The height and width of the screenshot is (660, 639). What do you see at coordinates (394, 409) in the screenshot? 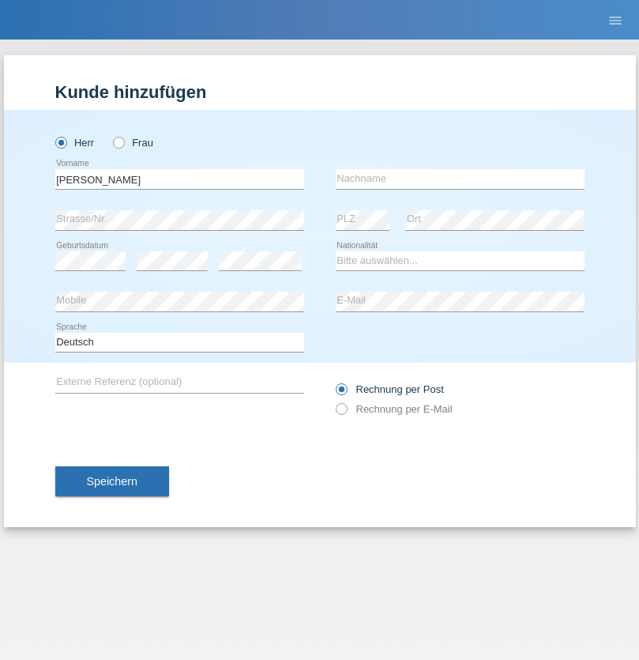
I see `label: Rechnung per E-Mail` at bounding box center [394, 409].